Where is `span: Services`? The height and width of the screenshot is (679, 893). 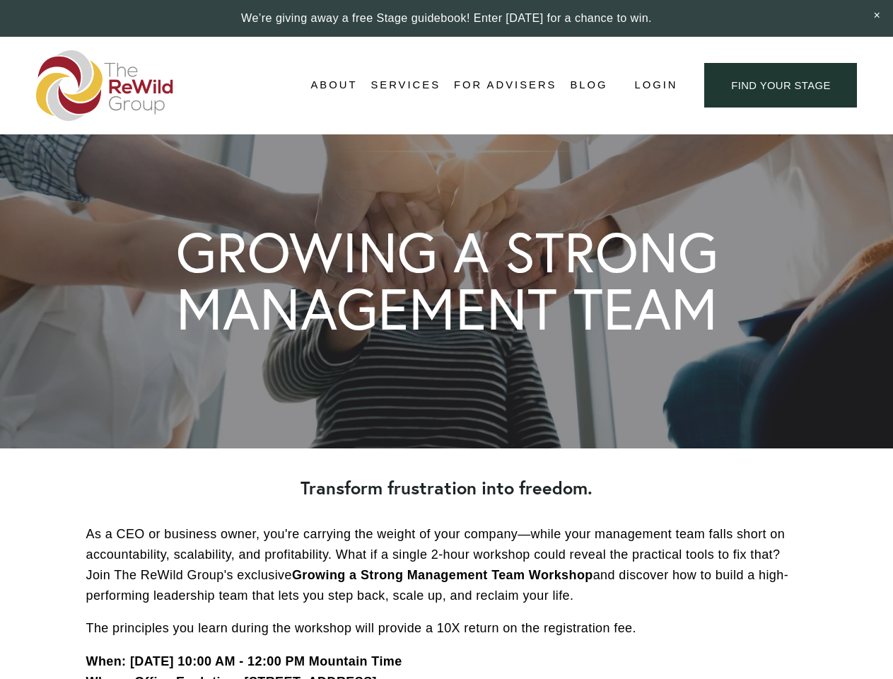 span: Services is located at coordinates (405, 85).